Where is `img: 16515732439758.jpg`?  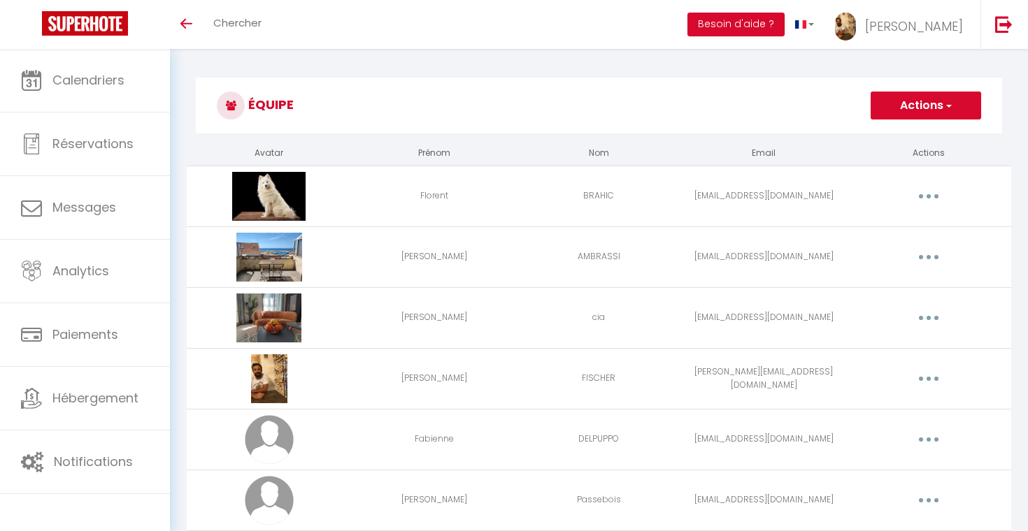 img: 16515732439758.jpg is located at coordinates (268, 257).